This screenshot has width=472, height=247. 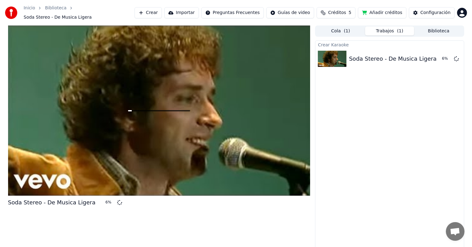 What do you see at coordinates (350, 13) in the screenshot?
I see `span: 5` at bounding box center [350, 13].